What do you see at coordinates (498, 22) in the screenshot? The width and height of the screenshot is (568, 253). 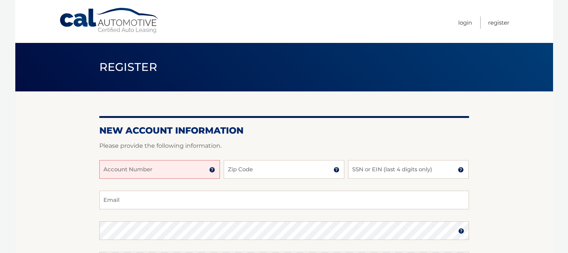 I see `a: Register` at bounding box center [498, 22].